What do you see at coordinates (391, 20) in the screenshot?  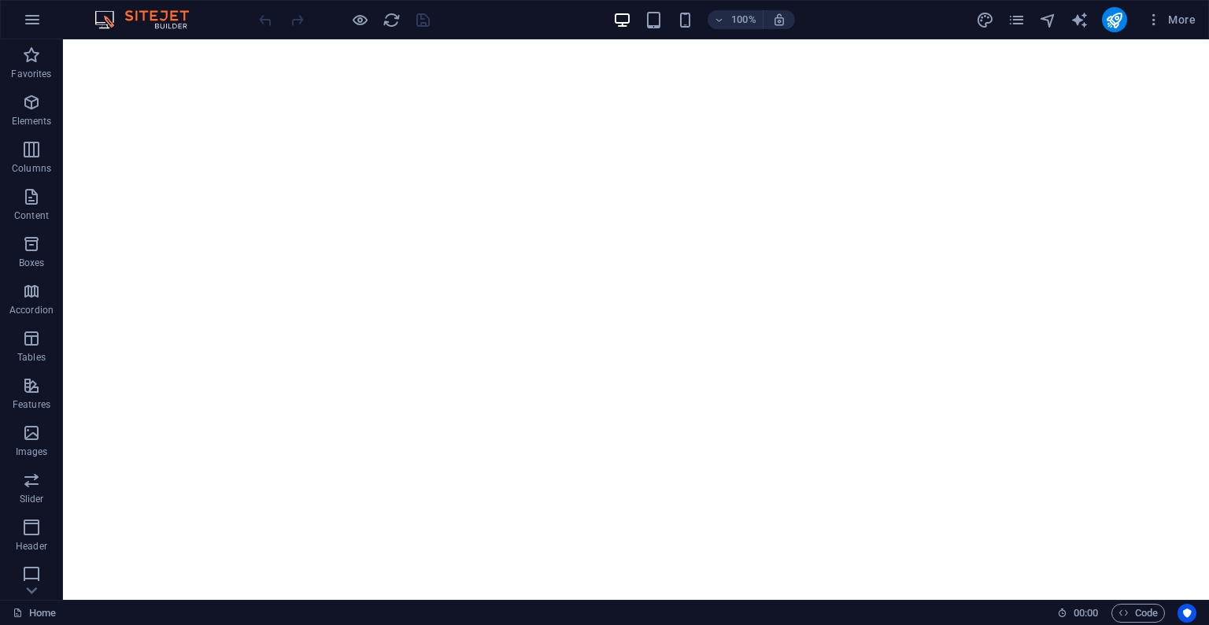 I see `i: Reload page` at bounding box center [391, 20].